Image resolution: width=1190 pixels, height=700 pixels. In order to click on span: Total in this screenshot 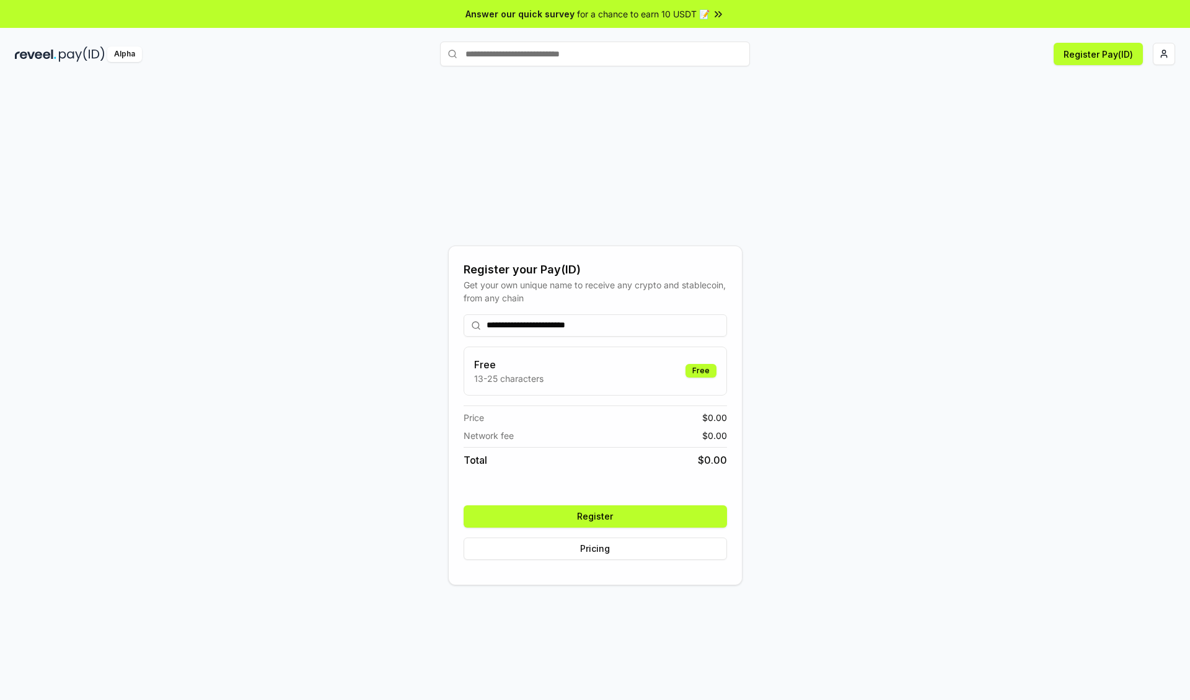, I will do `click(476, 460)`.